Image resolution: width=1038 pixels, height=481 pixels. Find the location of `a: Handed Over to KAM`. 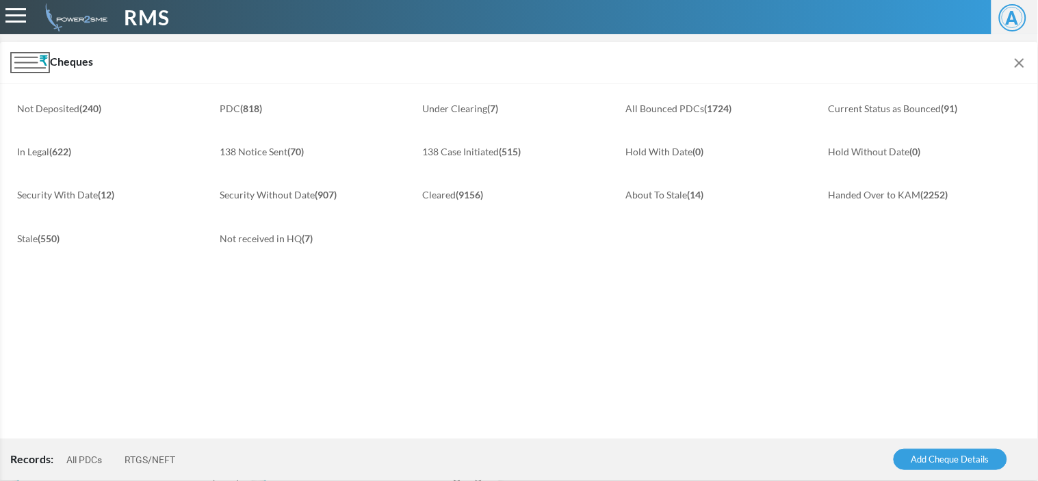

a: Handed Over to KAM is located at coordinates (925, 194).